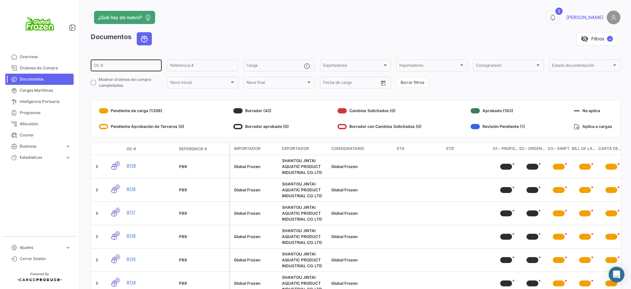  I want to click on h3: Documentos, so click(122, 39).